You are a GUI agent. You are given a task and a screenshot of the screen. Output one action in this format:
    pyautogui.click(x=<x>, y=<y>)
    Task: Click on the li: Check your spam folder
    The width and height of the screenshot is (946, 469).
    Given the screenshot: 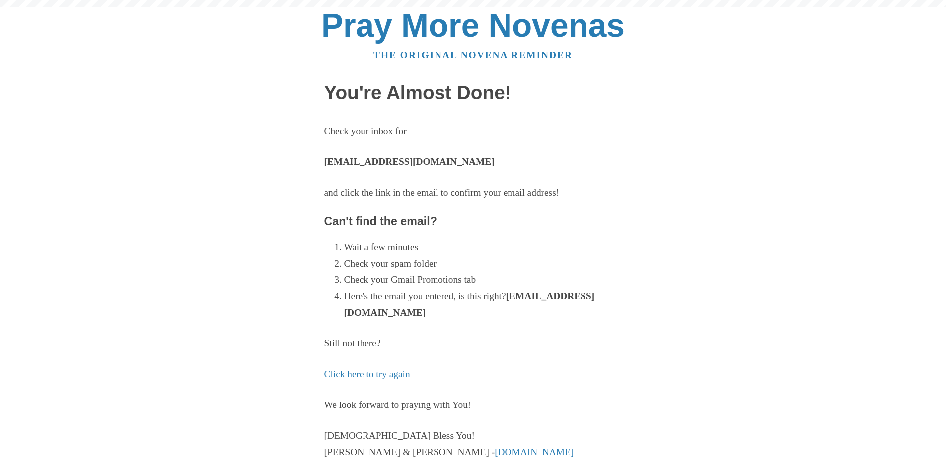 What is the action you would take?
    pyautogui.click(x=483, y=264)
    